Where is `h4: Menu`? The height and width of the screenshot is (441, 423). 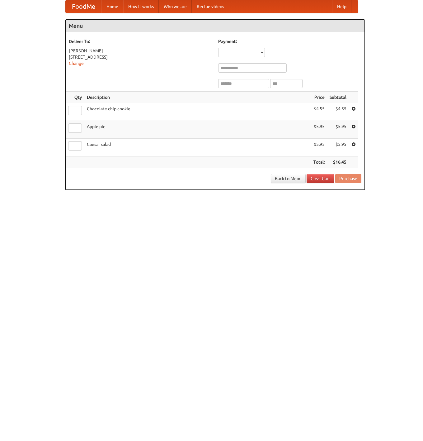 h4: Menu is located at coordinates (215, 26).